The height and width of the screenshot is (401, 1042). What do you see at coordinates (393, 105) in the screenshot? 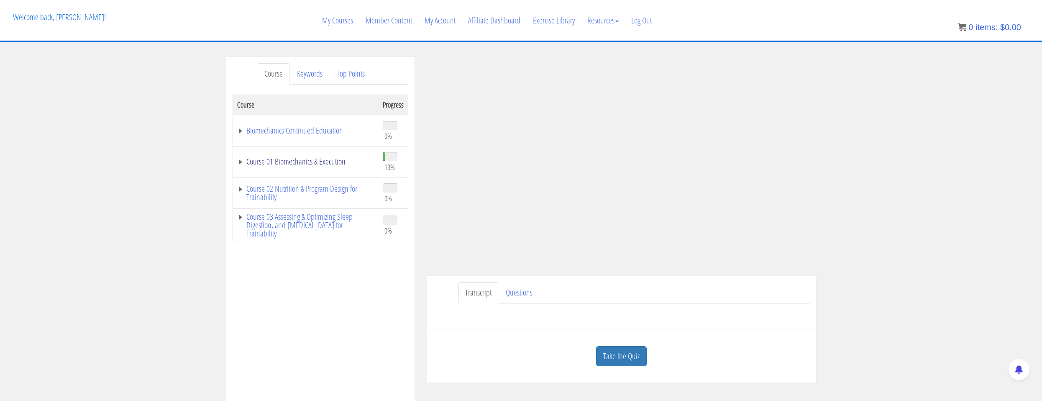
I see `th: Progress` at bounding box center [393, 105].